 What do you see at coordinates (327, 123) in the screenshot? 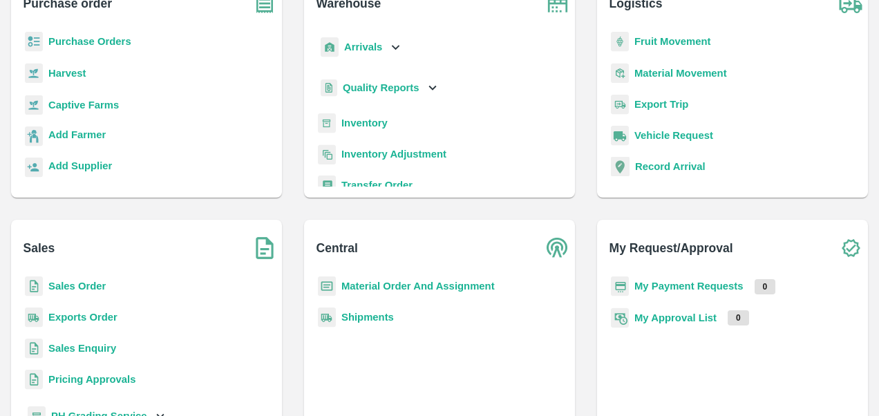
I see `img: whInventory` at bounding box center [327, 123].